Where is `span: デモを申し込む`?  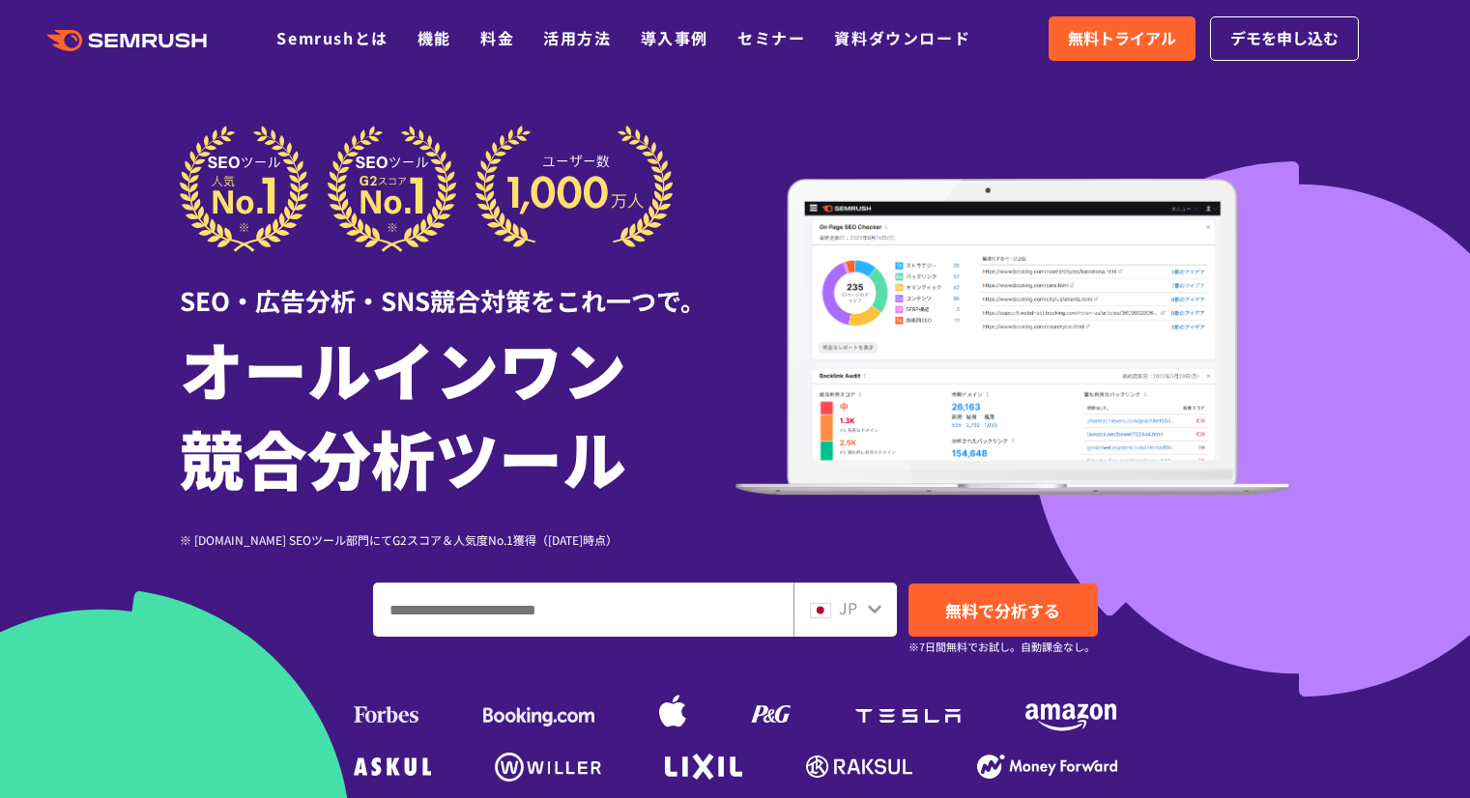 span: デモを申し込む is located at coordinates (1285, 39).